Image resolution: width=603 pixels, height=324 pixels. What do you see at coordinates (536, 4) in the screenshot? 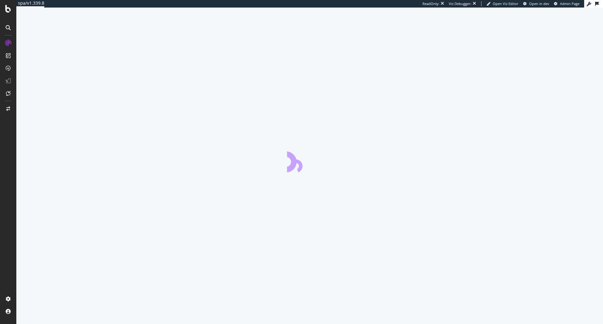
I see `a: Open in dev` at bounding box center [536, 4].